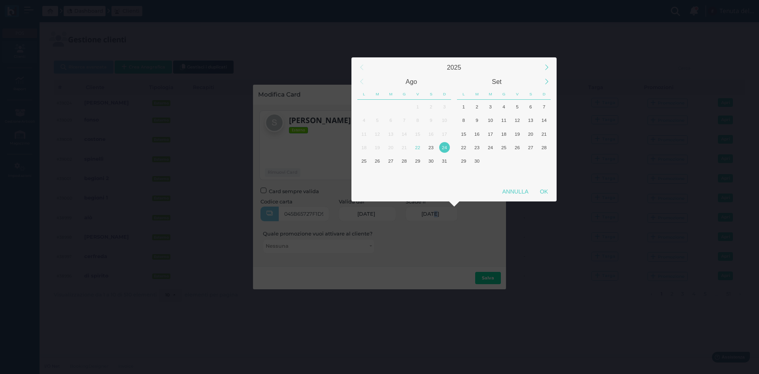  I want to click on div: Venerdì, Settembre 26, so click(517, 147).